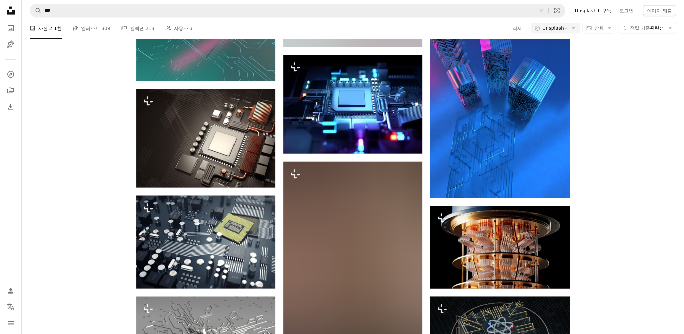 The image size is (684, 334). Describe the element at coordinates (555, 28) in the screenshot. I see `button: Unsplash+` at that location.